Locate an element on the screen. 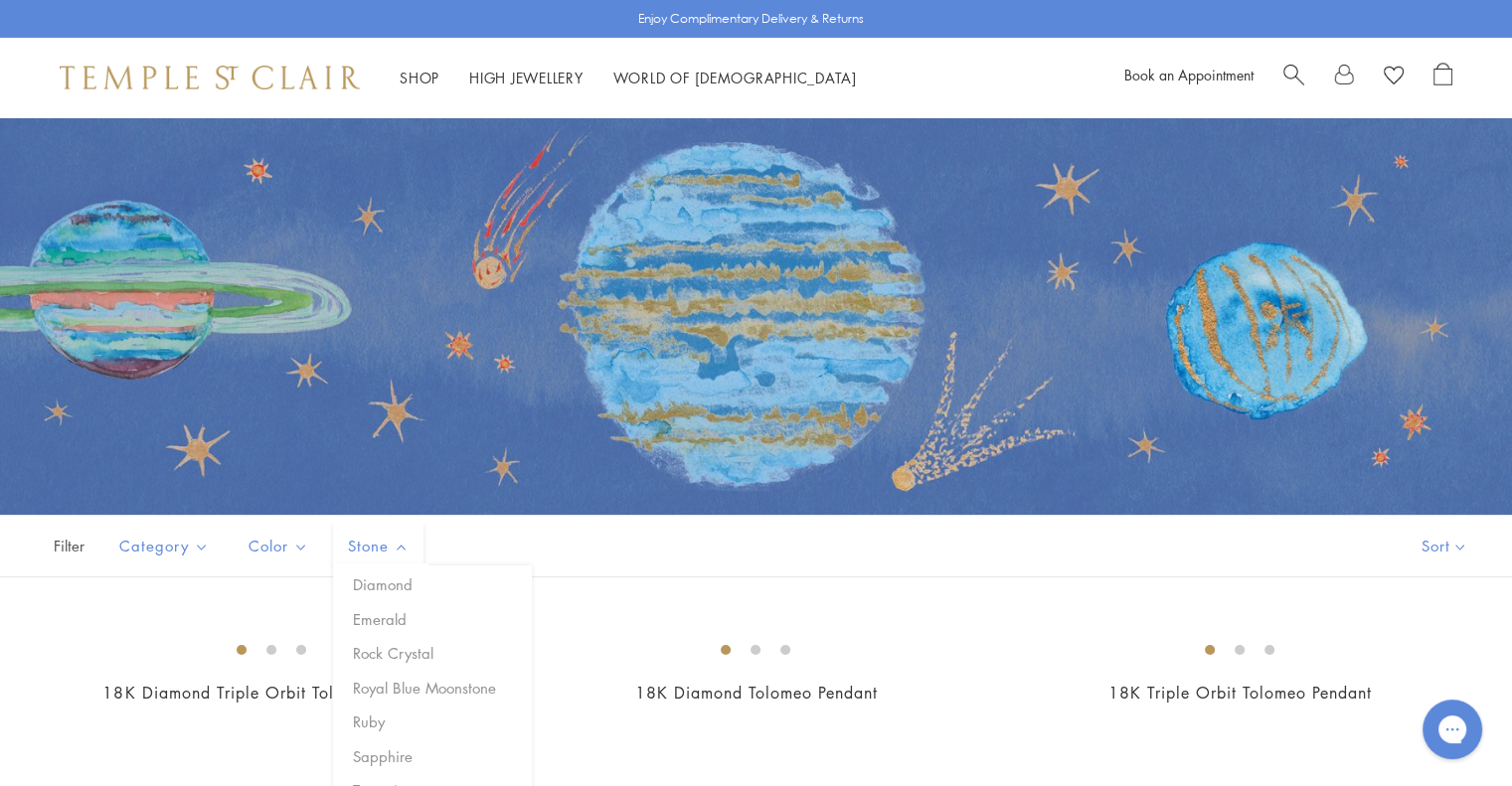 This screenshot has width=1512, height=786. span: Stone is located at coordinates (380, 546).